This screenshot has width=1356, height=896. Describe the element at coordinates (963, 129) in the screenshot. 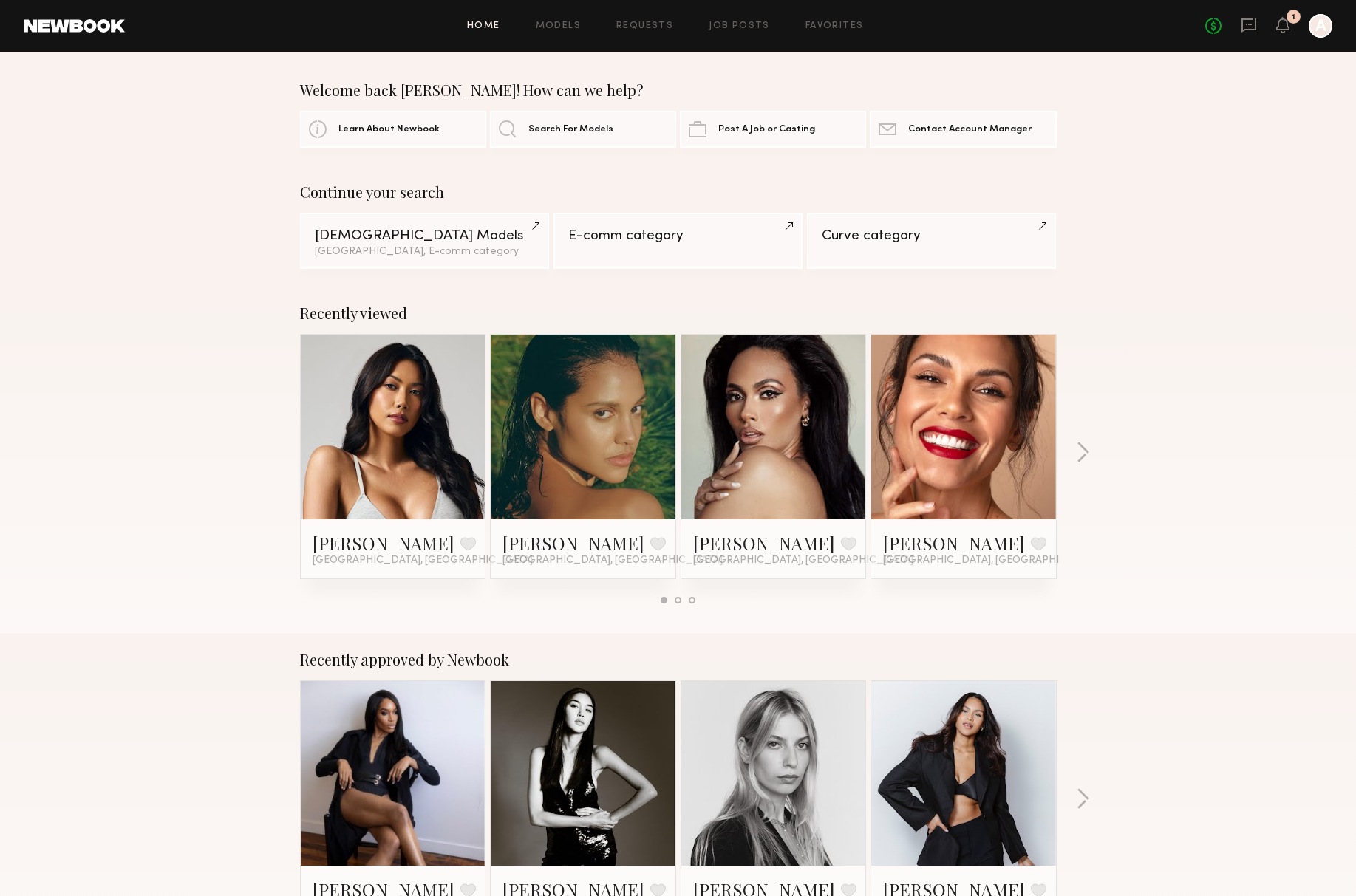

I see `a: Contact Account Manager` at that location.